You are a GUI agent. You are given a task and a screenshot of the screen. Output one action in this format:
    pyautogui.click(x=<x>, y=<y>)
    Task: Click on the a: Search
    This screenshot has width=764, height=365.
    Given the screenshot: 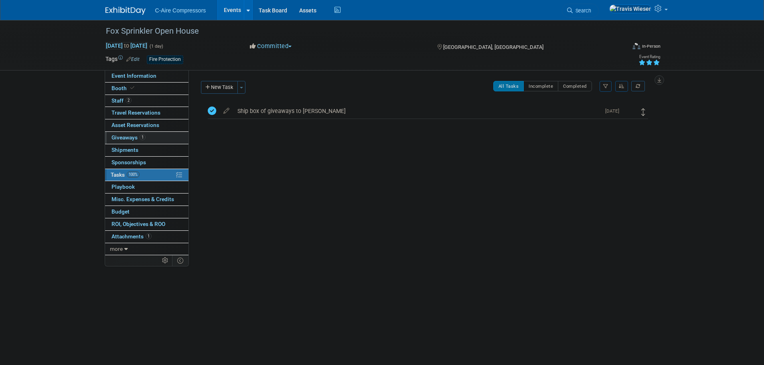 What is the action you would take?
    pyautogui.click(x=580, y=10)
    